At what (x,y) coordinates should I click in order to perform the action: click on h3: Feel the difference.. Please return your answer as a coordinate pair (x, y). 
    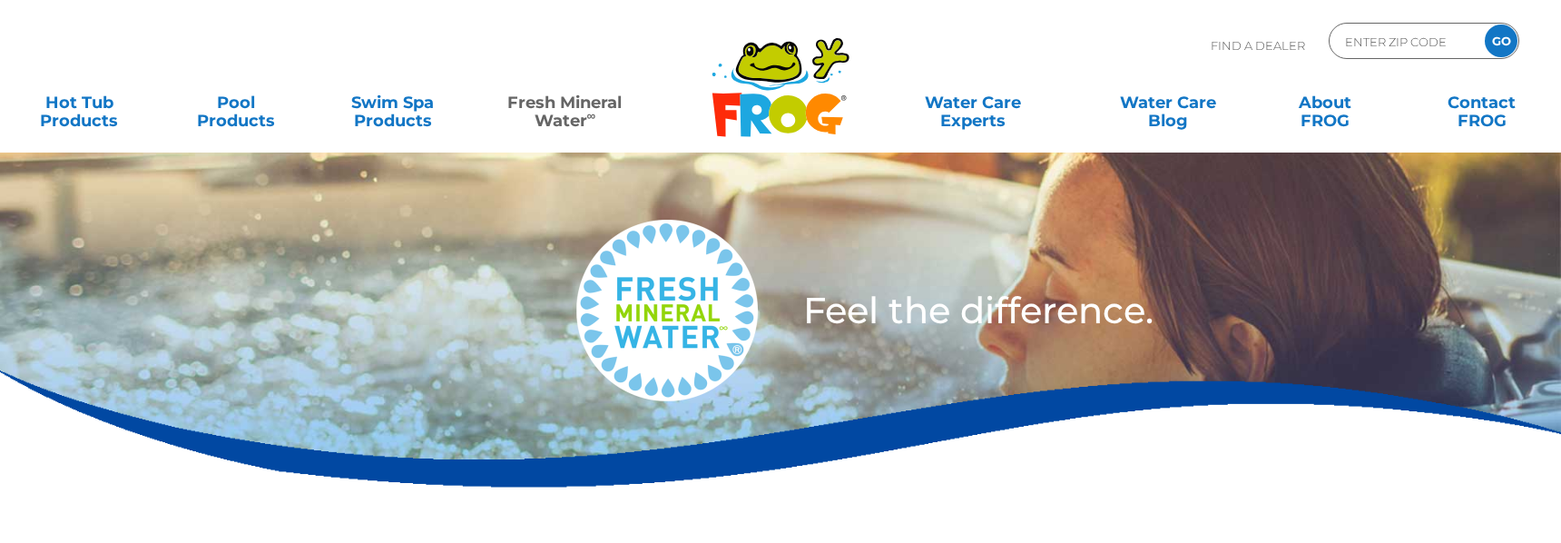
    Looking at the image, I should click on (1117, 310).